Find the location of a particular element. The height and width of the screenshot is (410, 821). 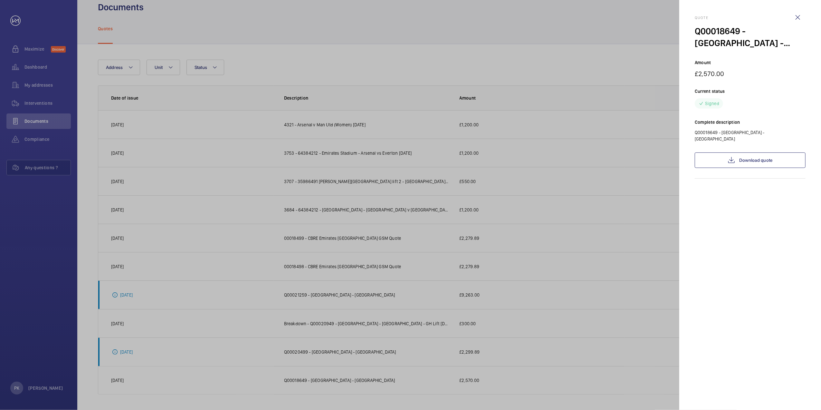

p: £2,570.00 is located at coordinates (750, 73).